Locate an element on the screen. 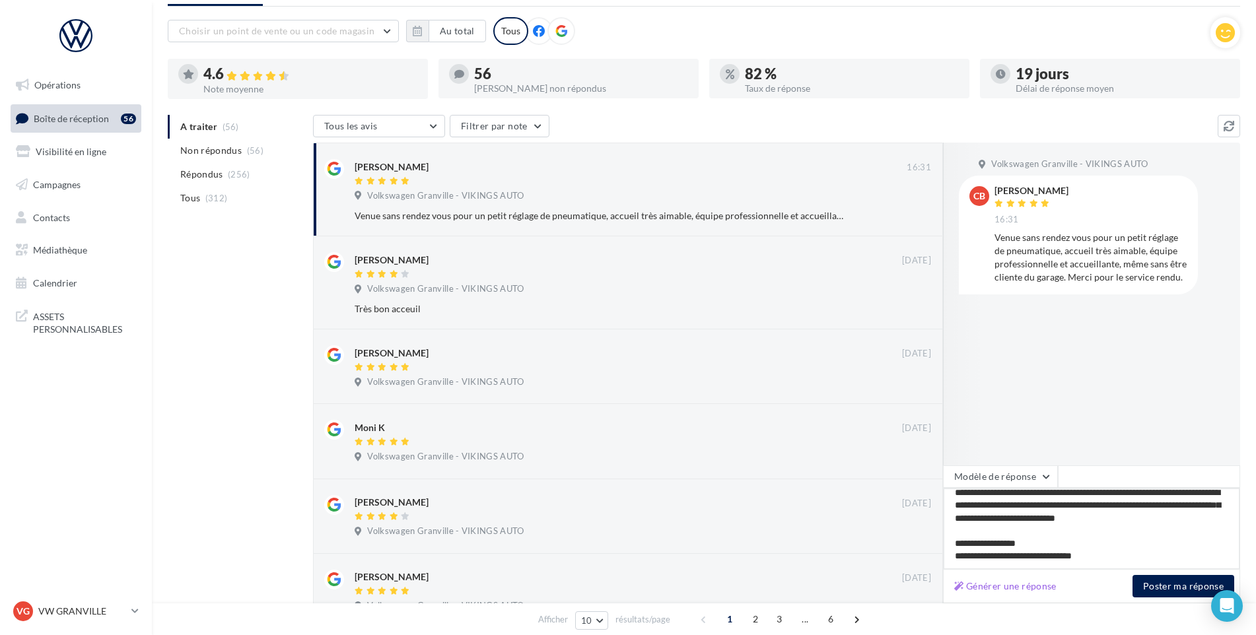  span: Opérations is located at coordinates (57, 85).